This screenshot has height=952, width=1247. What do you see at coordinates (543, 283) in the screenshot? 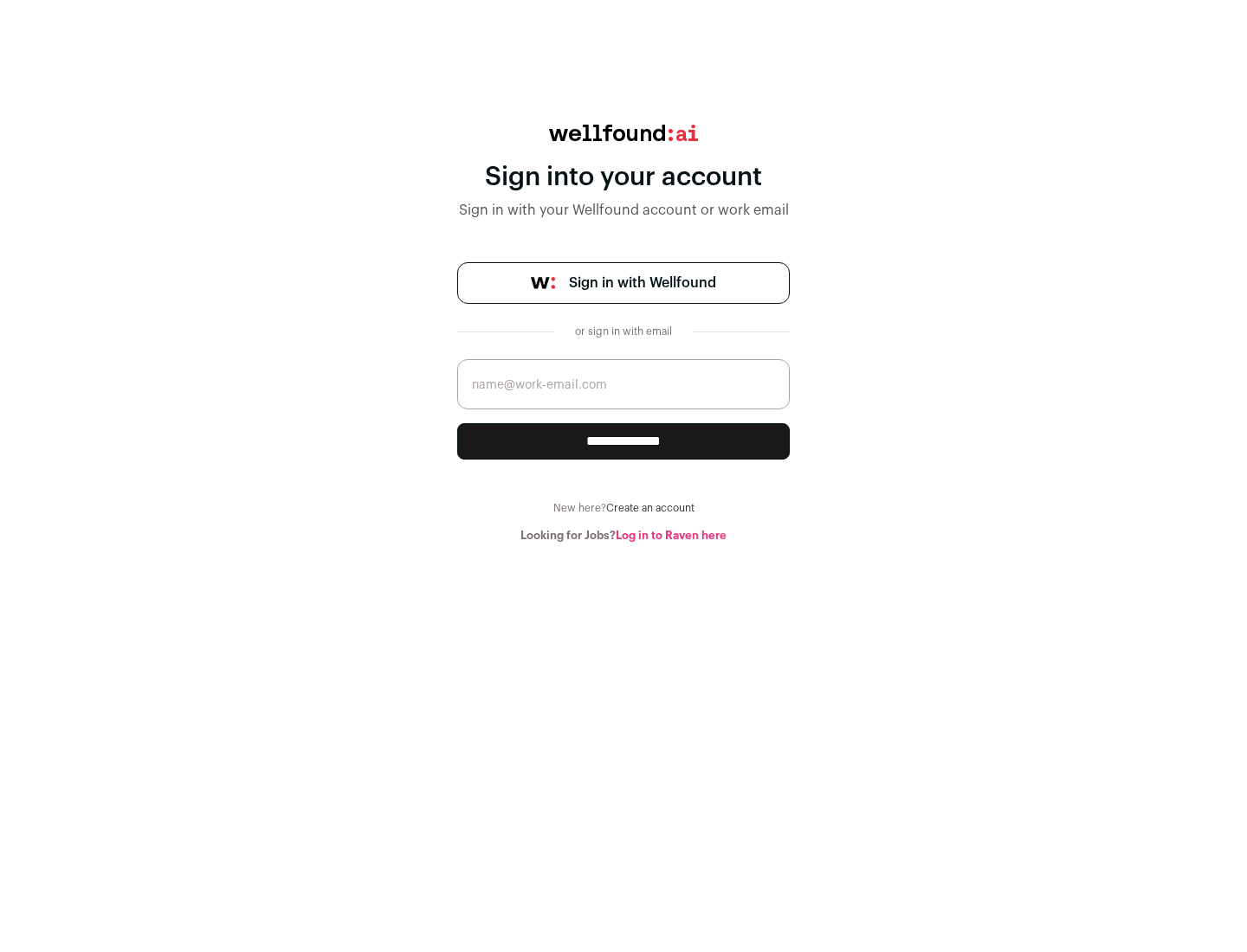
I see `img: wellfound-symbol-flush-black-fb3c872781a75f747ccb3a119075da62bfe97bd399995f84a933054e44a575c4.png` at bounding box center [543, 283].